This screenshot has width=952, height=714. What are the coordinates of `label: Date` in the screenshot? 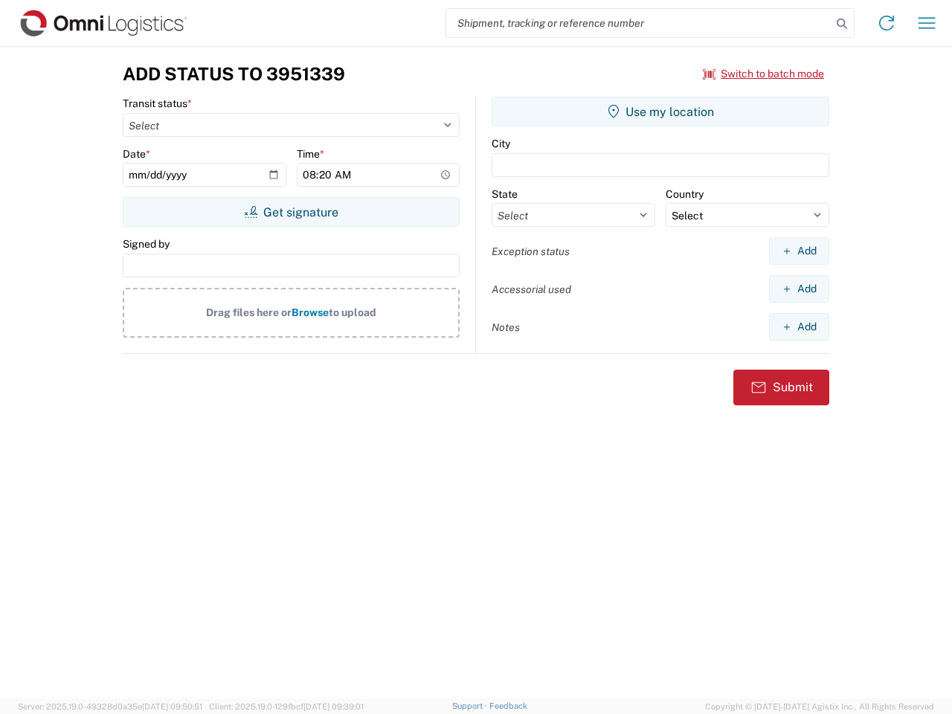 It's located at (136, 154).